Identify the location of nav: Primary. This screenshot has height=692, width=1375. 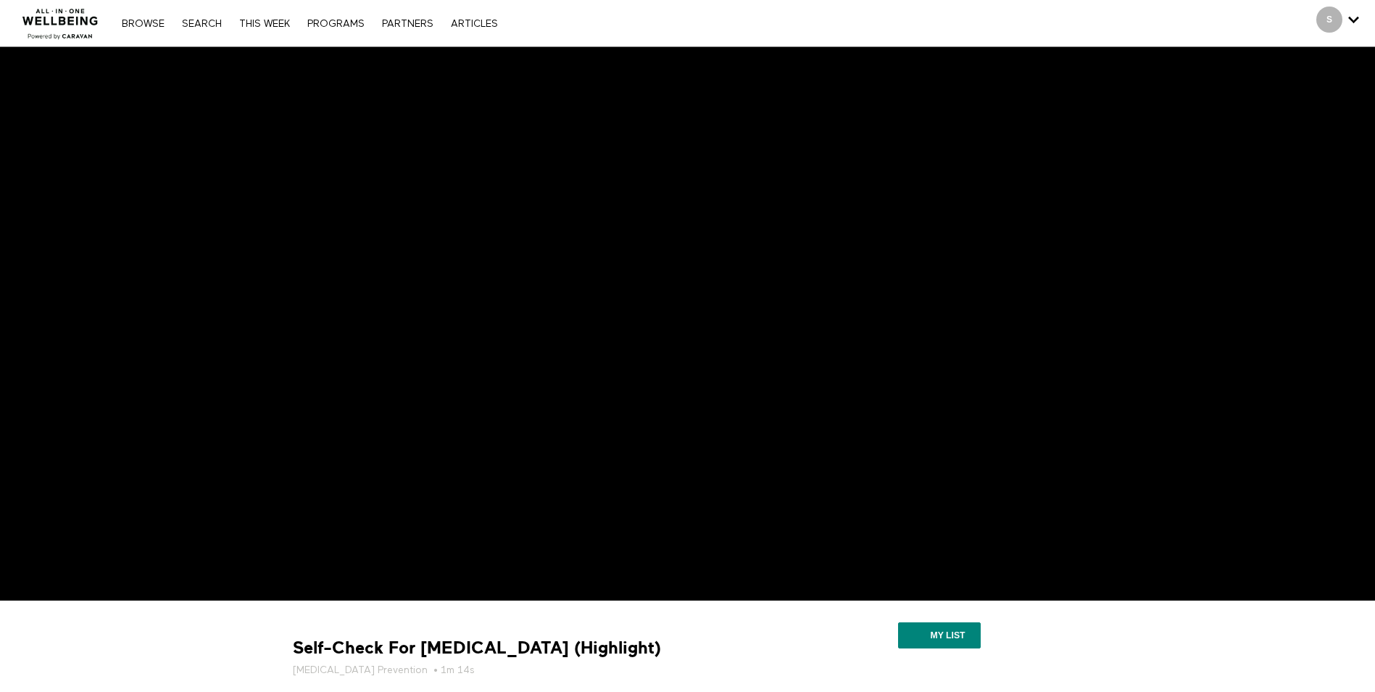
(310, 23).